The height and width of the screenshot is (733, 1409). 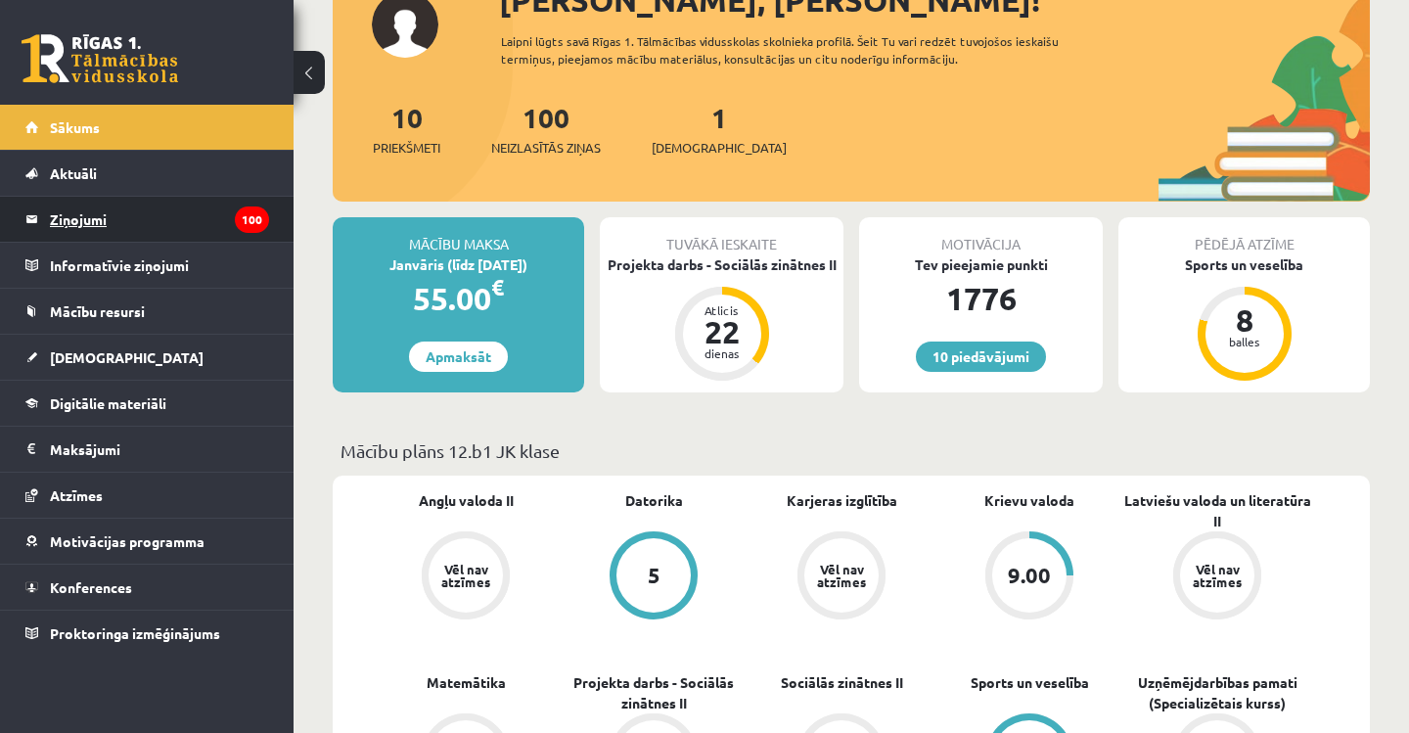 I want to click on a: Konferences, so click(x=147, y=587).